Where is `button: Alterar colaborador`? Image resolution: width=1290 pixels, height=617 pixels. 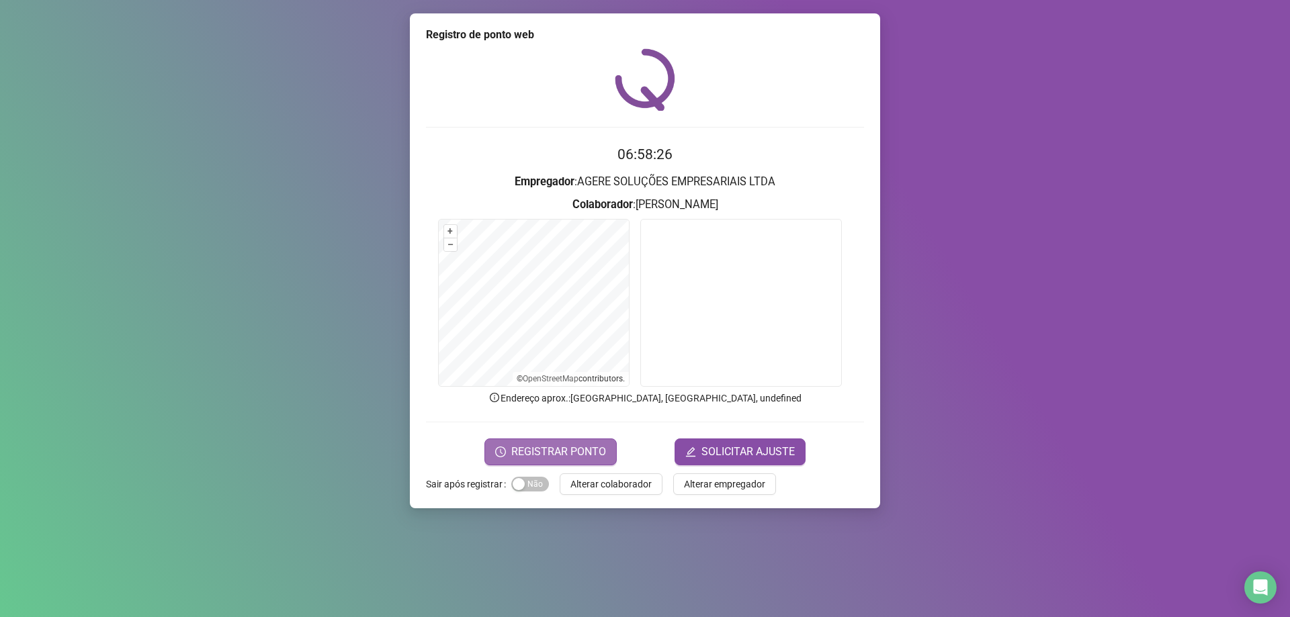
button: Alterar colaborador is located at coordinates (611, 484).